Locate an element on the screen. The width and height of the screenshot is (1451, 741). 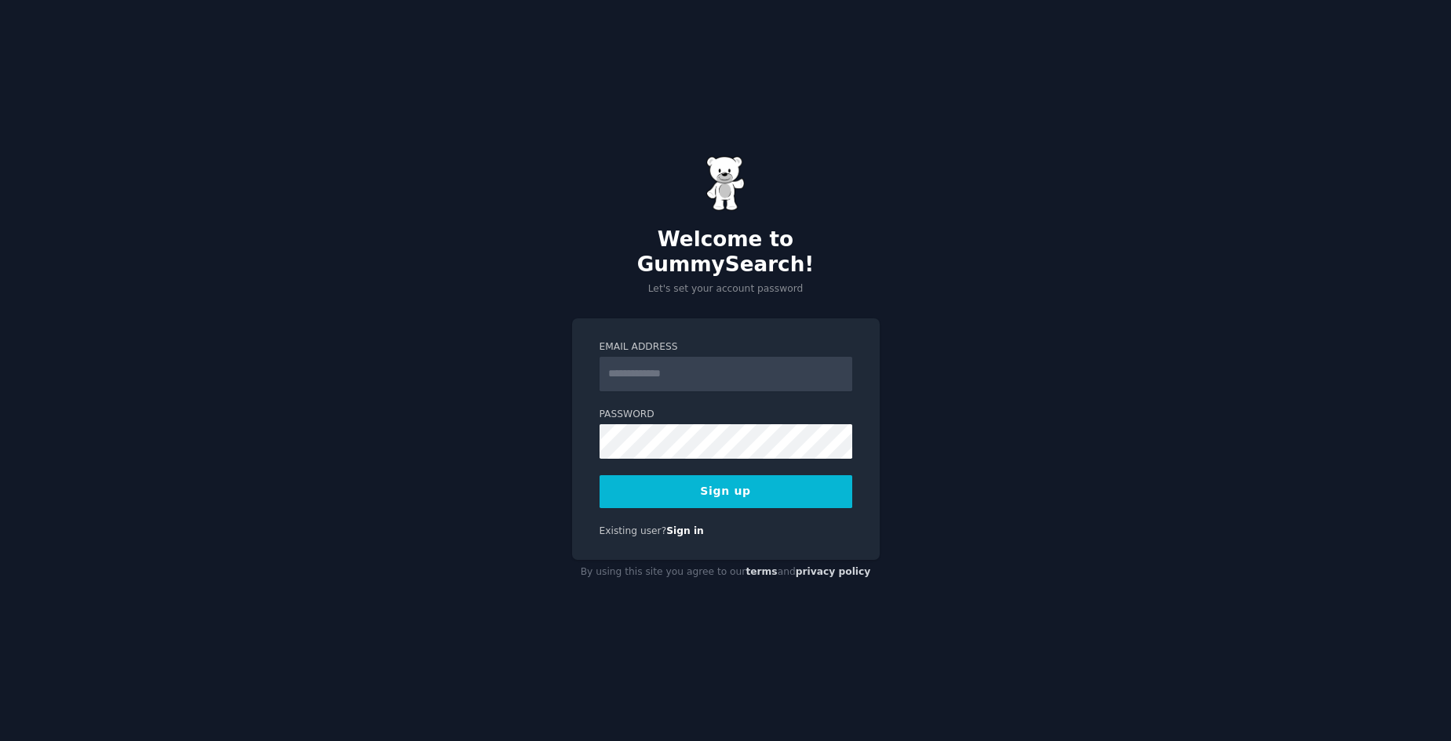
p: Let's set your account password is located at coordinates (726, 290).